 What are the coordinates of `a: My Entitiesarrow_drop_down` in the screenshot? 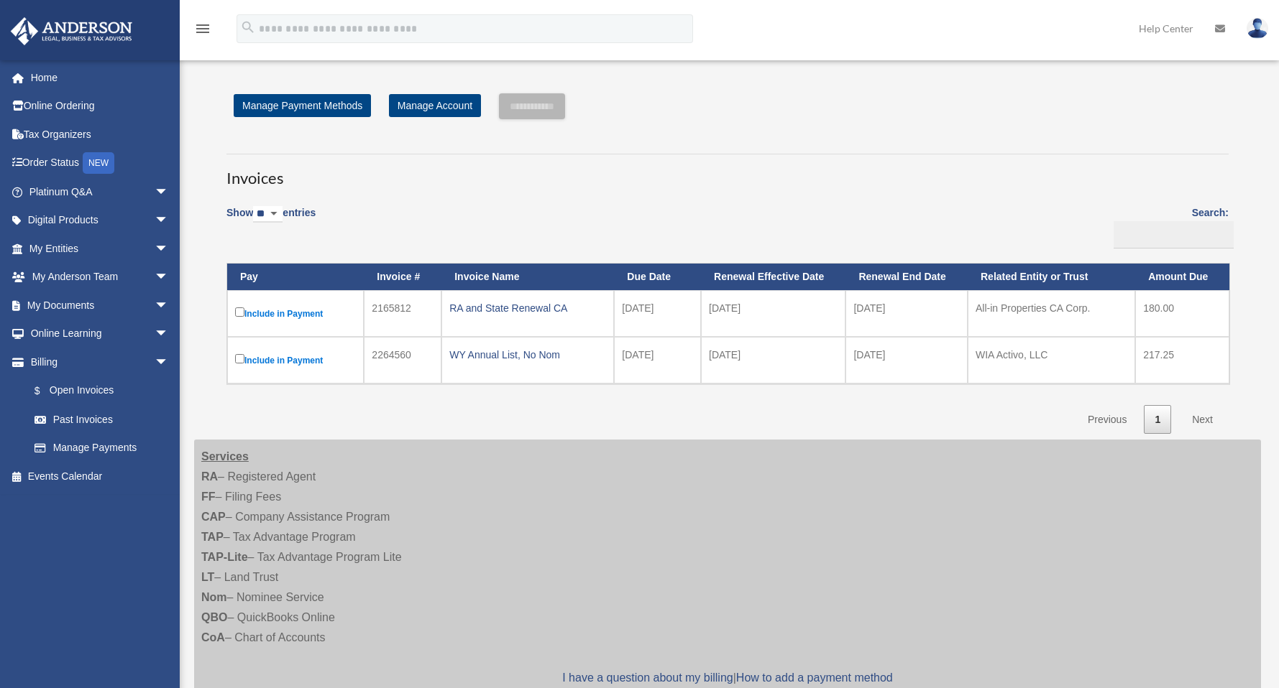 It's located at (100, 249).